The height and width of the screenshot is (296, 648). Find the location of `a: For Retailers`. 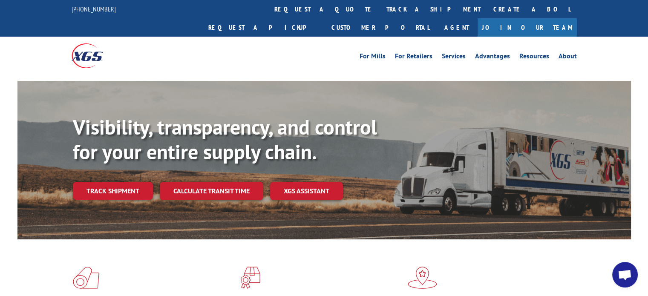

a: For Retailers is located at coordinates (414, 58).